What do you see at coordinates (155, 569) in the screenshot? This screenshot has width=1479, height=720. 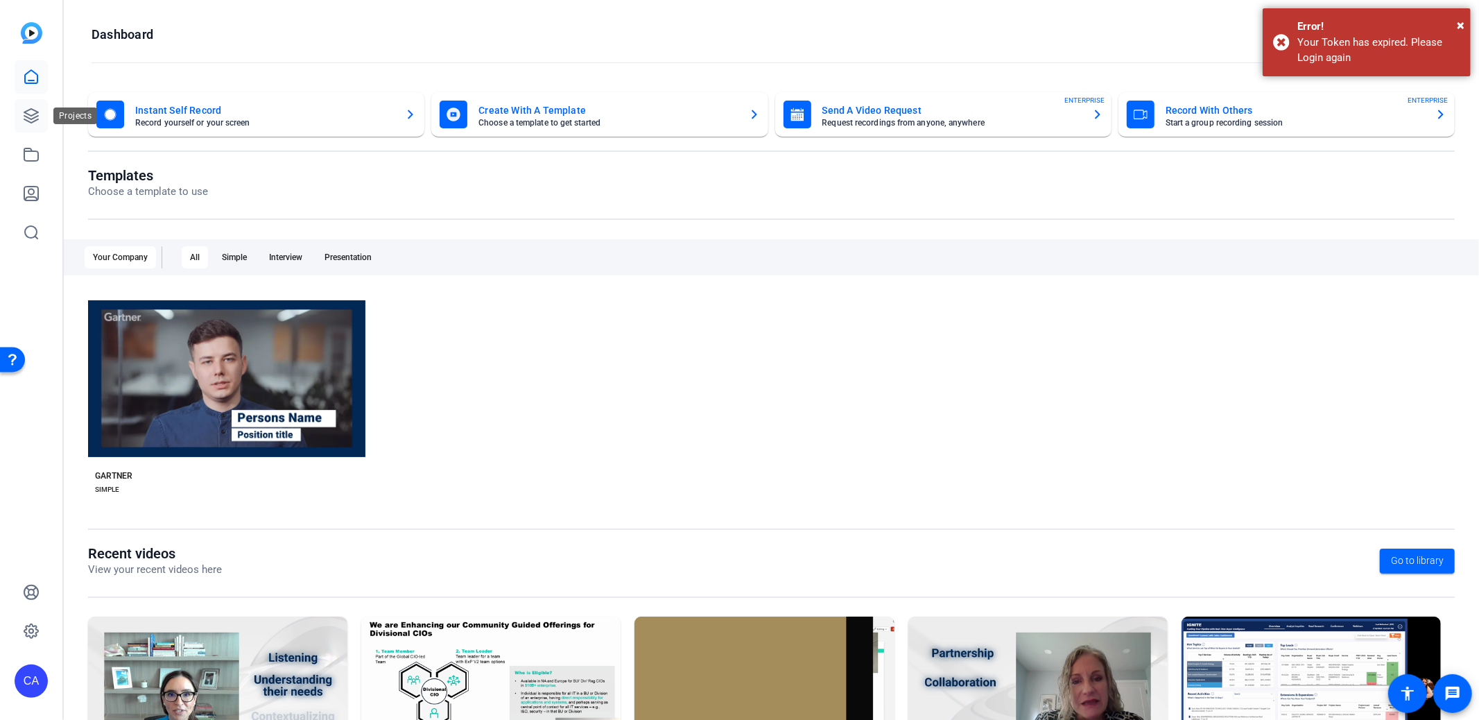 I see `p: View your recent videos here` at bounding box center [155, 569].